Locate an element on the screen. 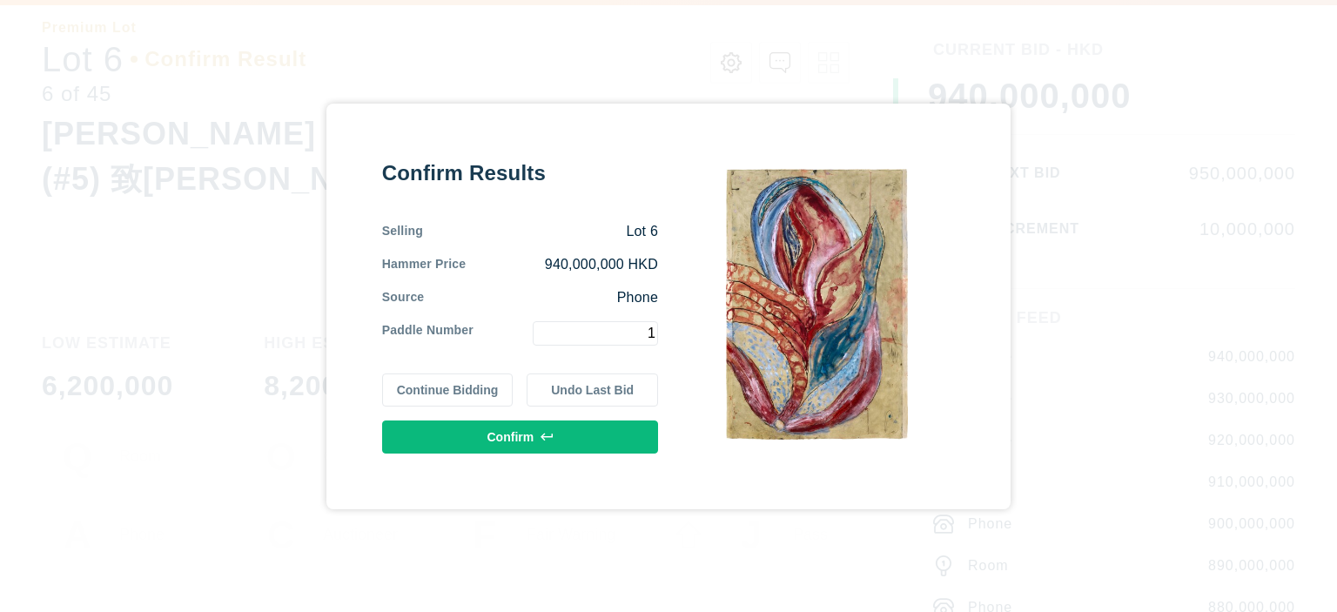 The image size is (1337, 612). div: Paddle Number is located at coordinates (427, 333).